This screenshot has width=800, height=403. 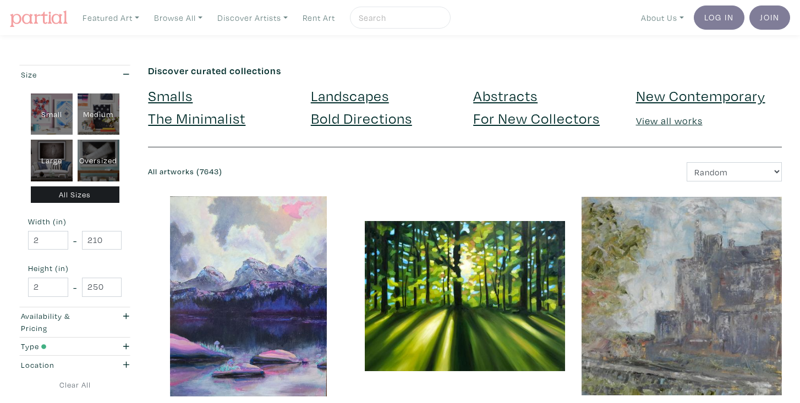 I want to click on a: Smalls, so click(x=170, y=95).